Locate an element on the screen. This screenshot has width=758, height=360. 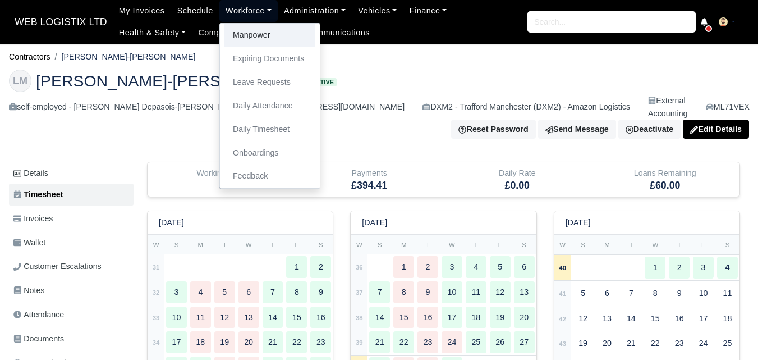
a: Reports is located at coordinates (278, 33).